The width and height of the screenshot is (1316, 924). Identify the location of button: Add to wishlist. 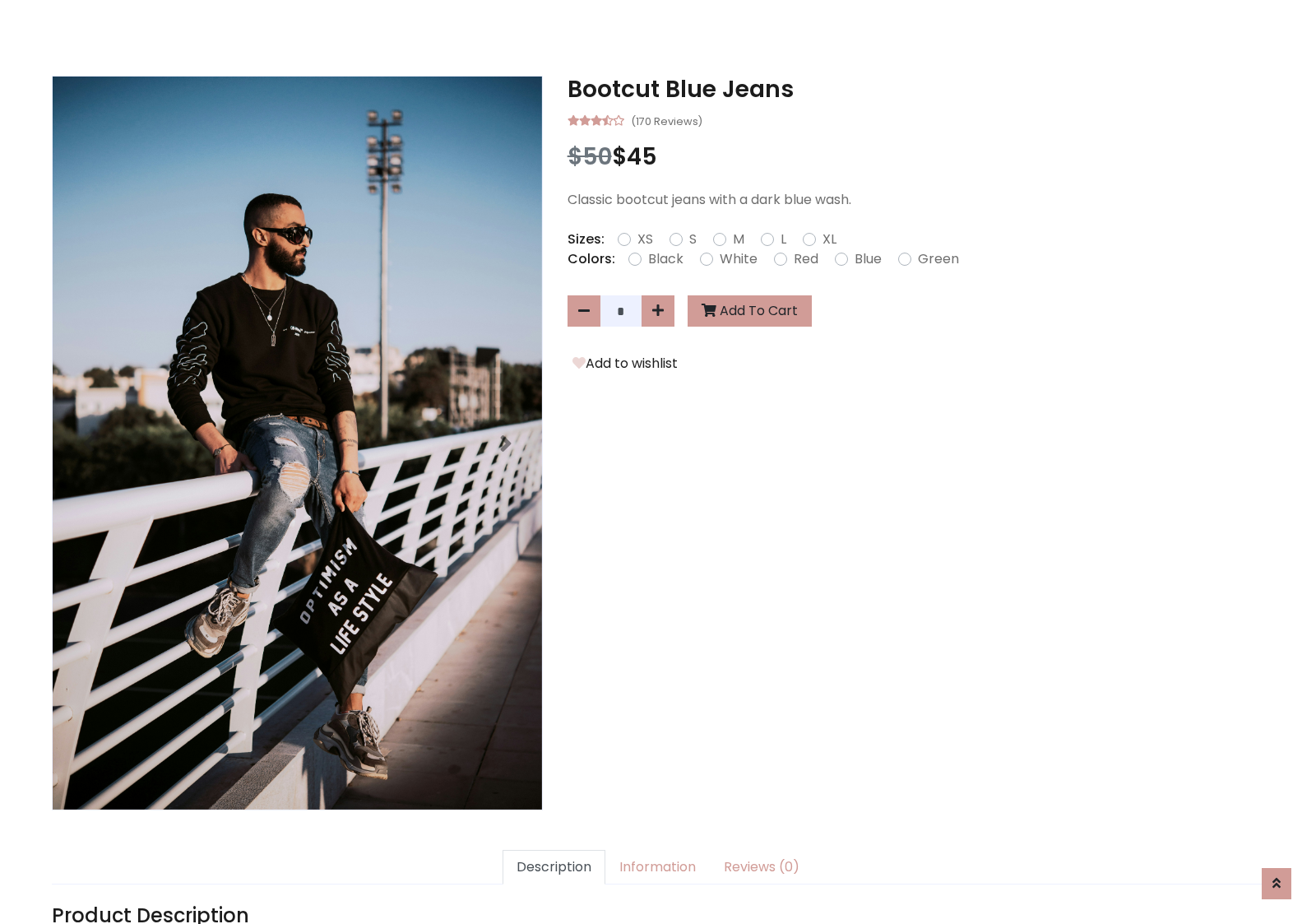
(625, 364).